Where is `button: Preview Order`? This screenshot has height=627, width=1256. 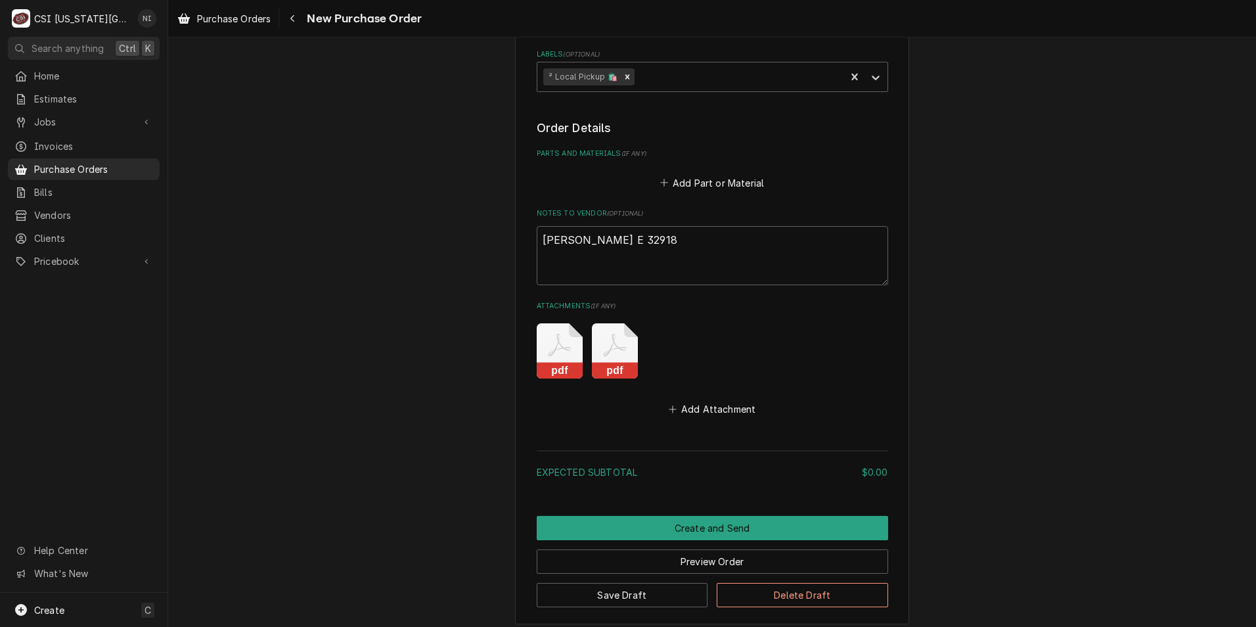
button: Preview Order is located at coordinates (712, 561).